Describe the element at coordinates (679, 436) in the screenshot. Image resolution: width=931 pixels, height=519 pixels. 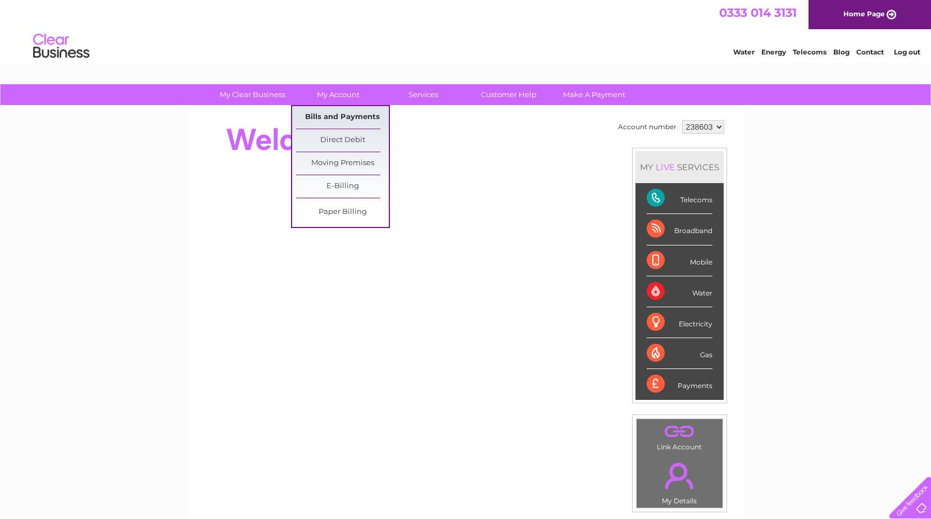
I see `td: Link Account` at that location.